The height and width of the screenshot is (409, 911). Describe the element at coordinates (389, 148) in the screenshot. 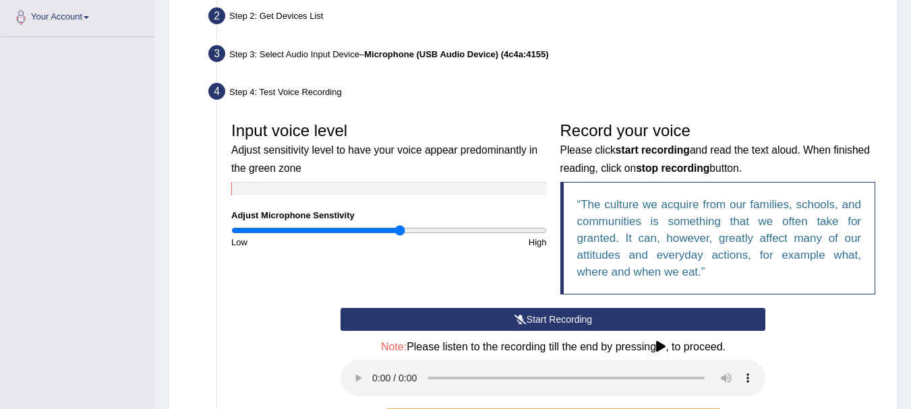

I see `h3: Input voice level` at that location.